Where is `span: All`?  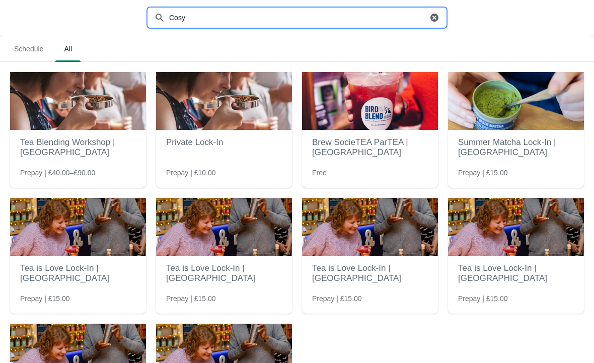 span: All is located at coordinates (68, 49).